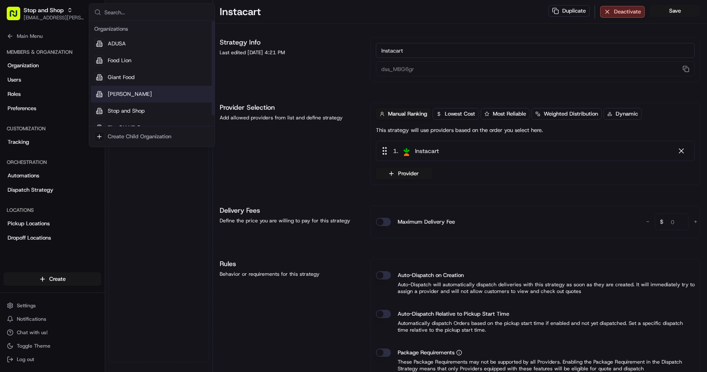  What do you see at coordinates (40, 126) in the screenshot?
I see `span: Knowledge Base` at bounding box center [40, 126].